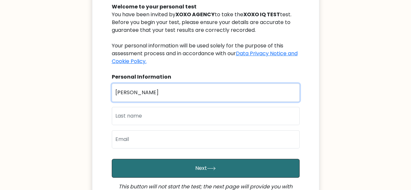 Image resolution: width=411 pixels, height=190 pixels. Describe the element at coordinates (206, 38) in the screenshot. I see `div: You have been invited by to take the test. Before you begin your test, please ensure your details...` at that location.